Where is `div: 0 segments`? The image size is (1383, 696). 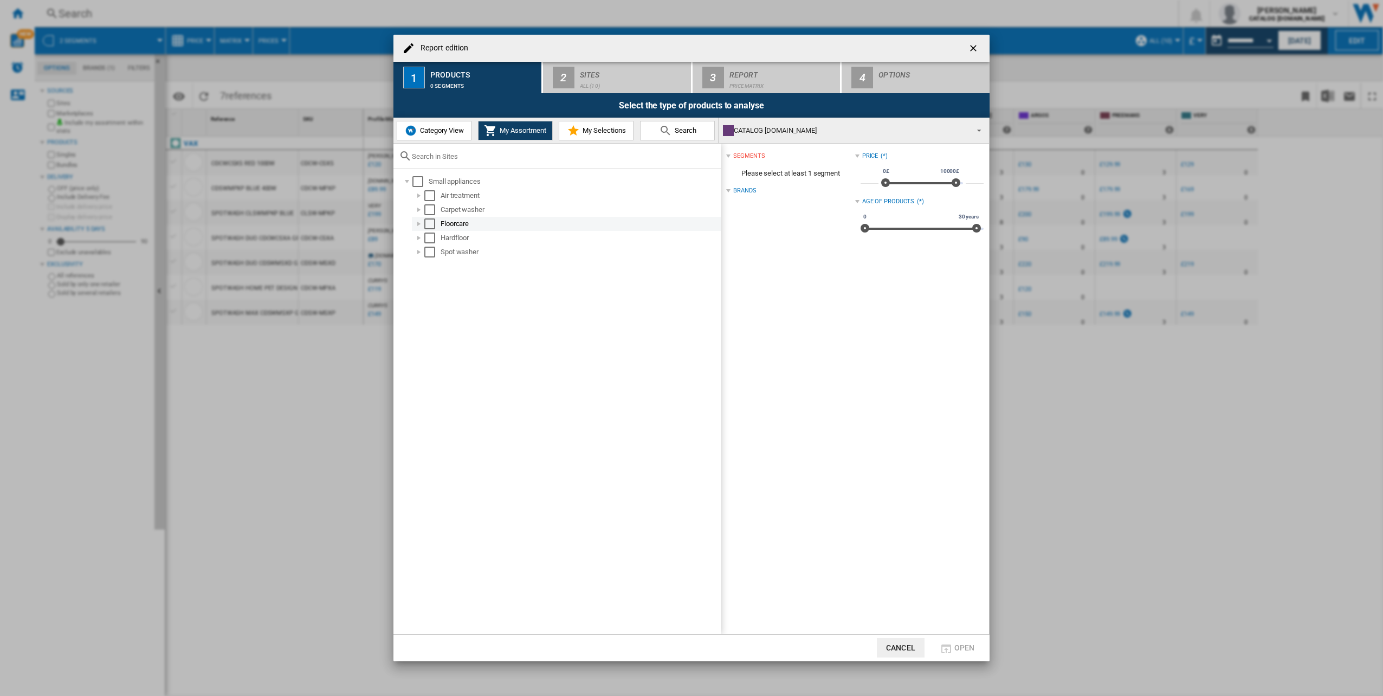
div: 0 segments is located at coordinates (483, 83).